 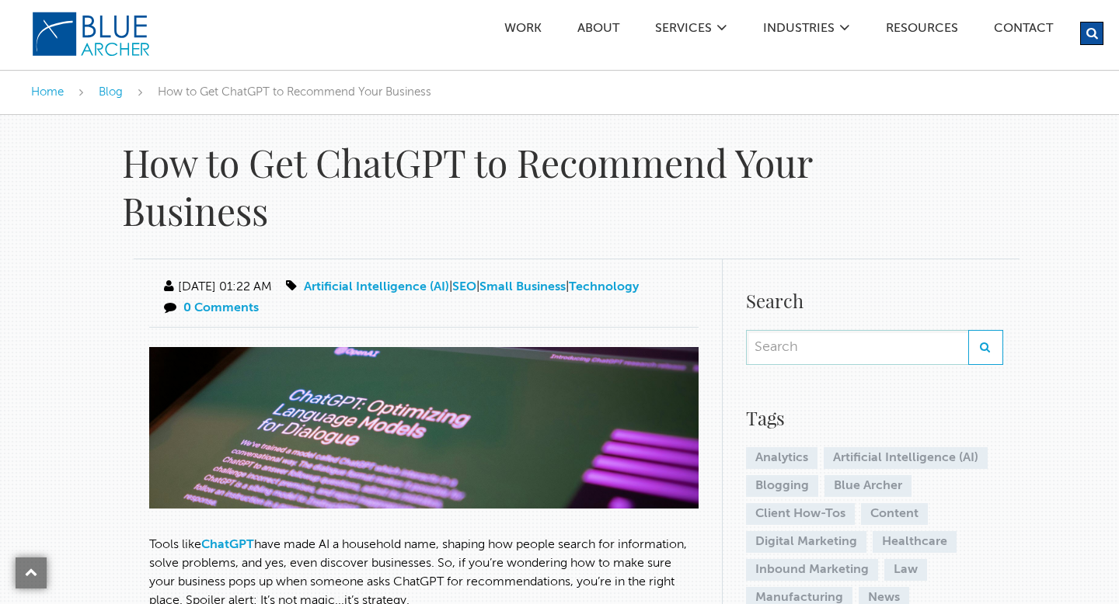 What do you see at coordinates (905, 570) in the screenshot?
I see `a: Law` at bounding box center [905, 570].